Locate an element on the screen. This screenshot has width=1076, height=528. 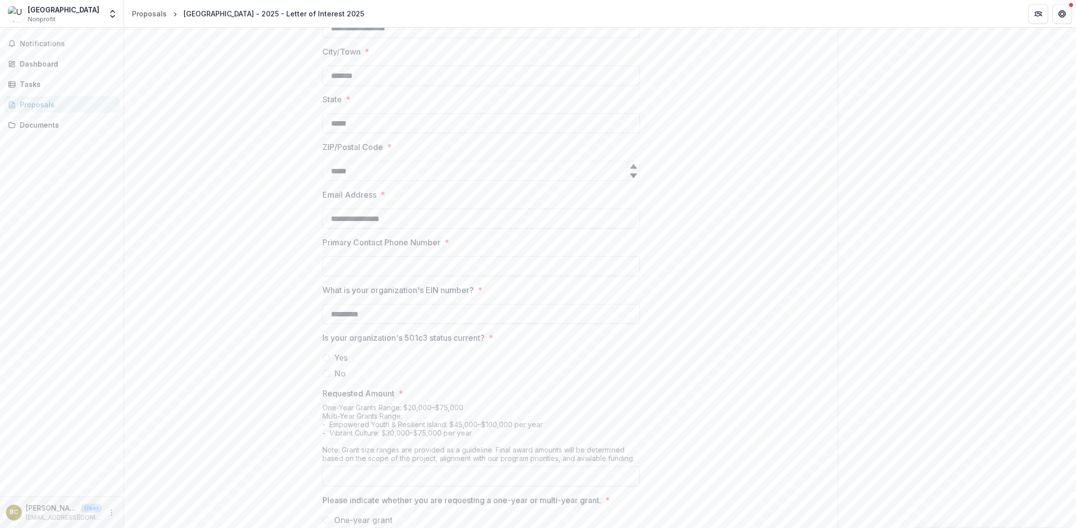
button: Open entity switcher is located at coordinates (113, 14).